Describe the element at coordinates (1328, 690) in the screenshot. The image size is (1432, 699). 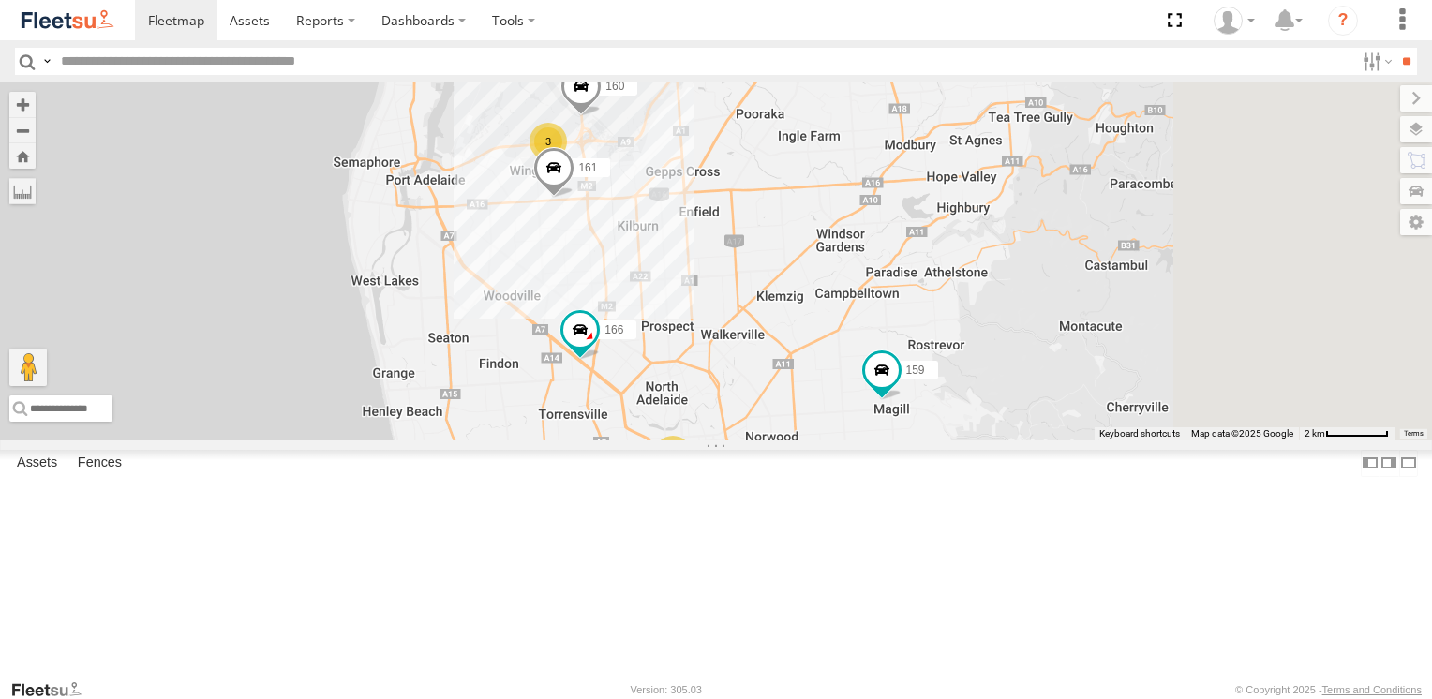
I see `div: © Copyright 2025 -` at that location.